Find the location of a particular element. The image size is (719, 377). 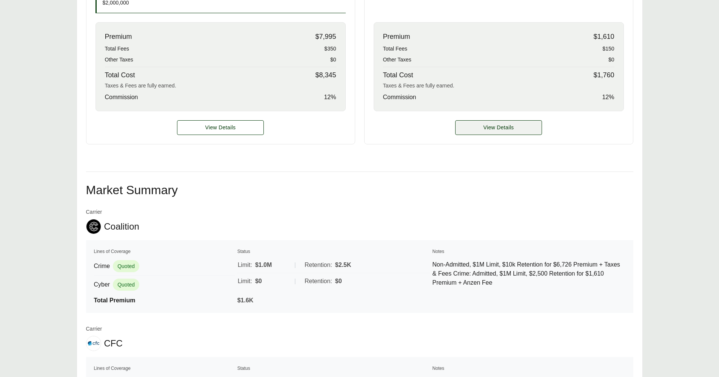

span: $1,610 is located at coordinates (603, 37).